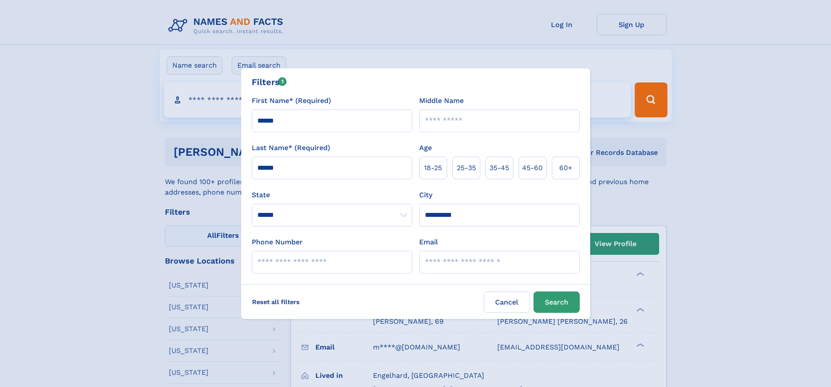  I want to click on span: 18‑25, so click(433, 168).